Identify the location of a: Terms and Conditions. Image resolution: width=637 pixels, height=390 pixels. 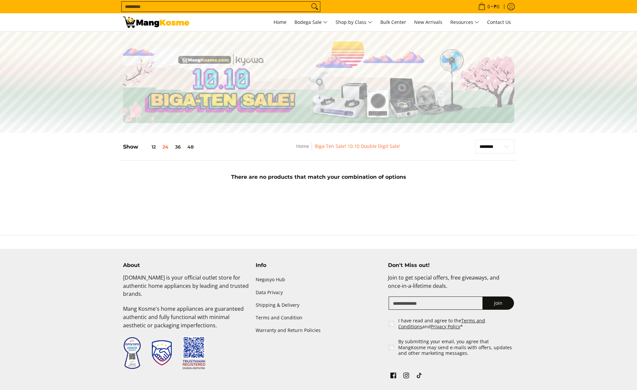
(441, 323).